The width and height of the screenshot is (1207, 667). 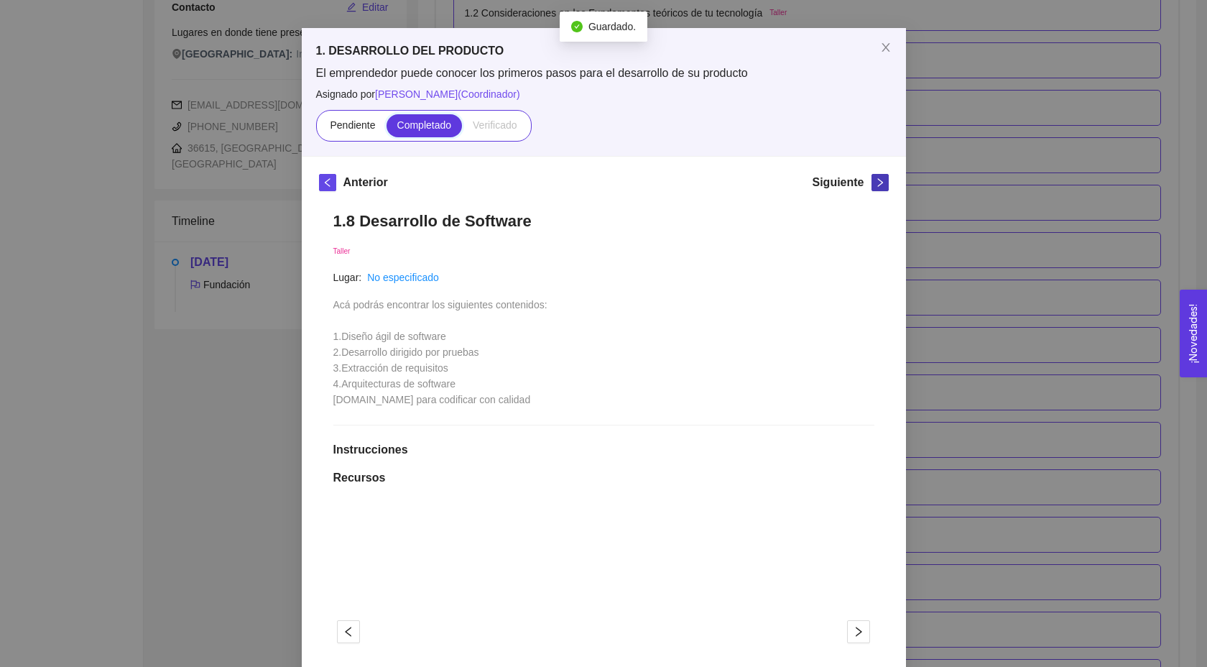 I want to click on h1: Instrucciones, so click(x=603, y=450).